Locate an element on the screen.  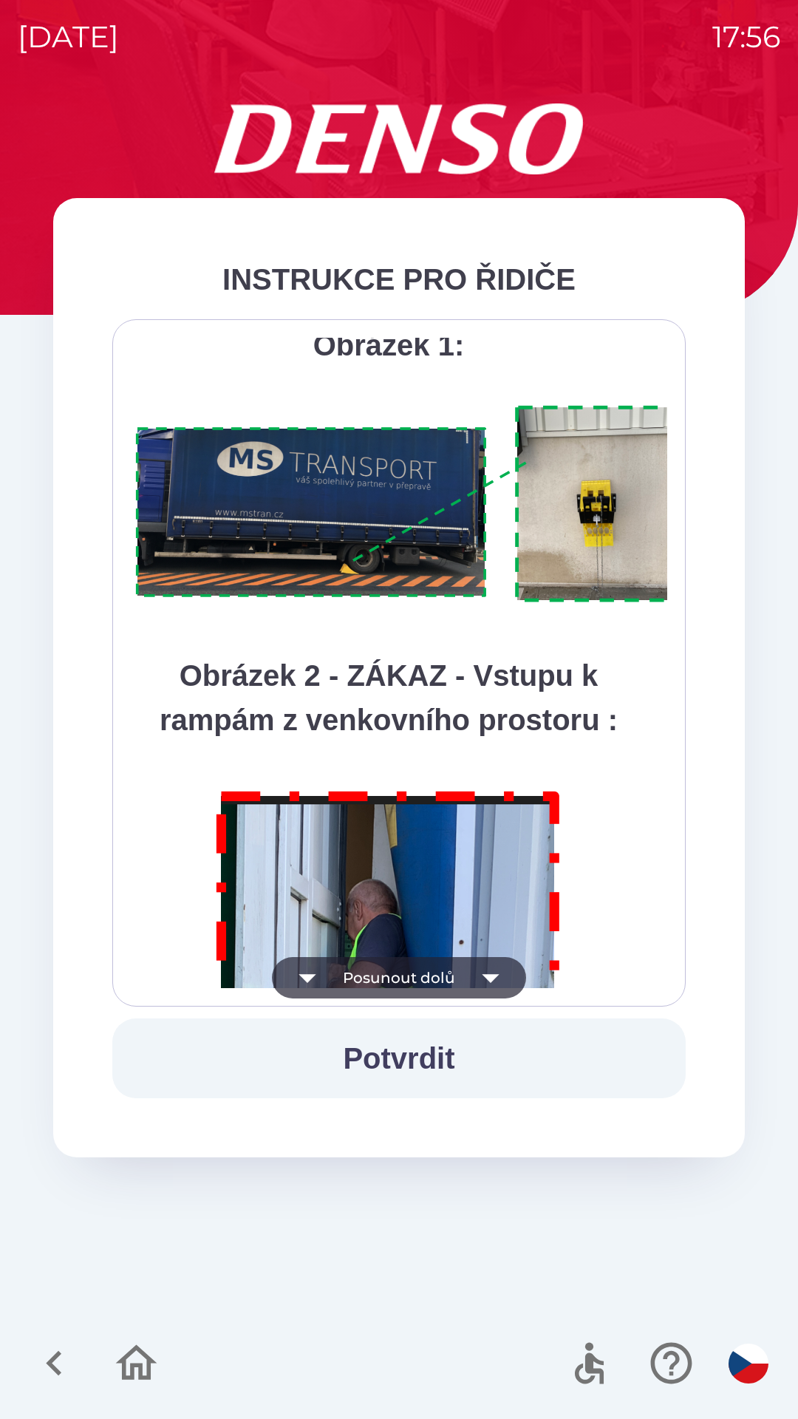
img: A1ym8hFSA0ukAAAAAElFTkSuQmCC is located at coordinates (417, 504).